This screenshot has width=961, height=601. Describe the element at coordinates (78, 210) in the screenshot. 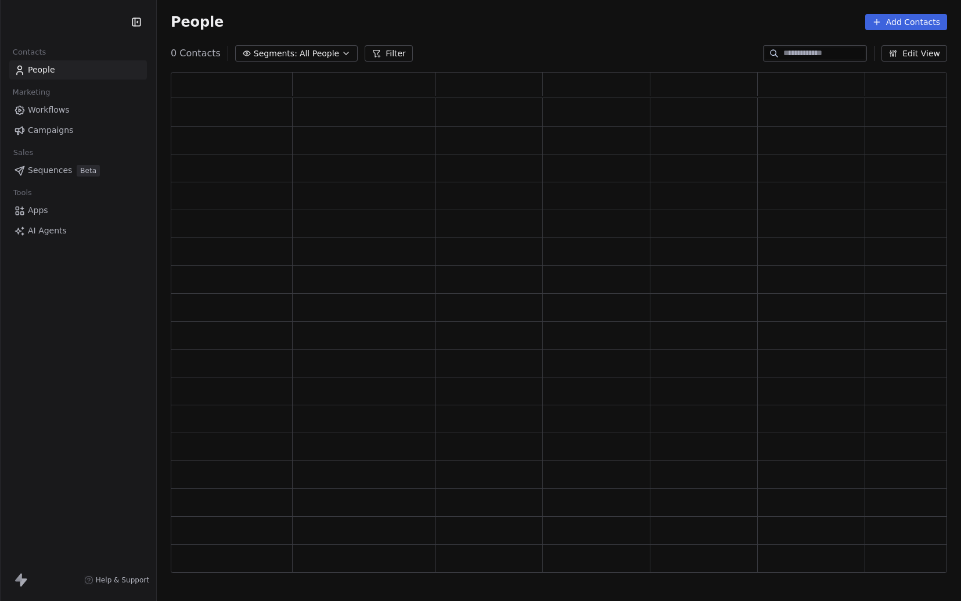

I see `a: Apps` at that location.